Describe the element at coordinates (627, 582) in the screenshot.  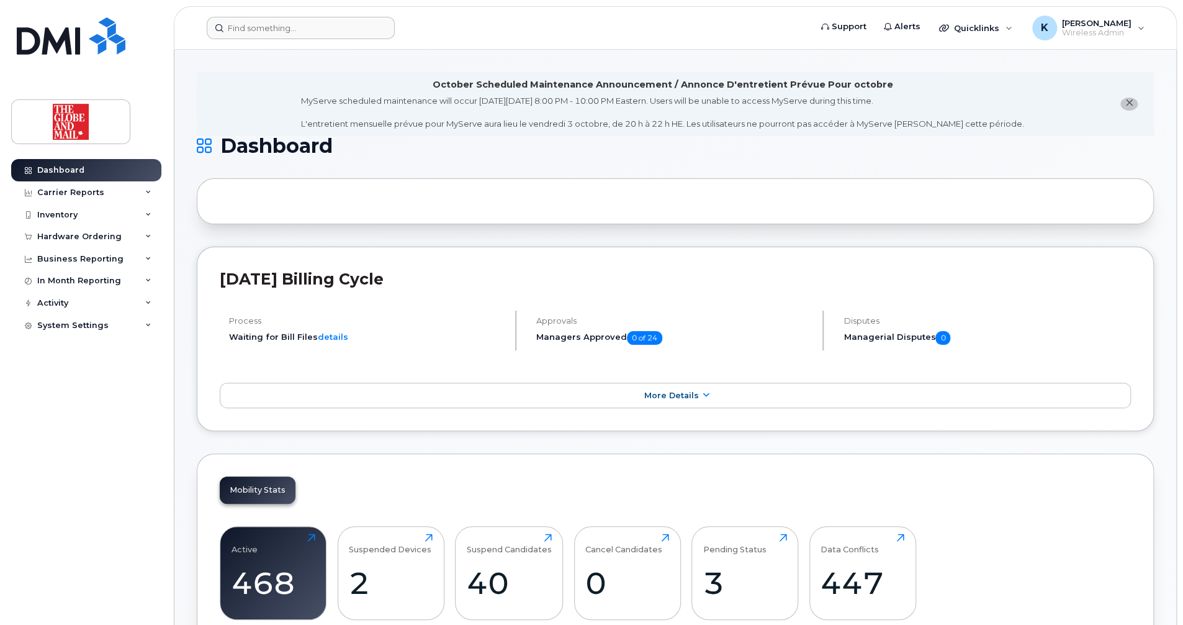
I see `div: 0` at that location.